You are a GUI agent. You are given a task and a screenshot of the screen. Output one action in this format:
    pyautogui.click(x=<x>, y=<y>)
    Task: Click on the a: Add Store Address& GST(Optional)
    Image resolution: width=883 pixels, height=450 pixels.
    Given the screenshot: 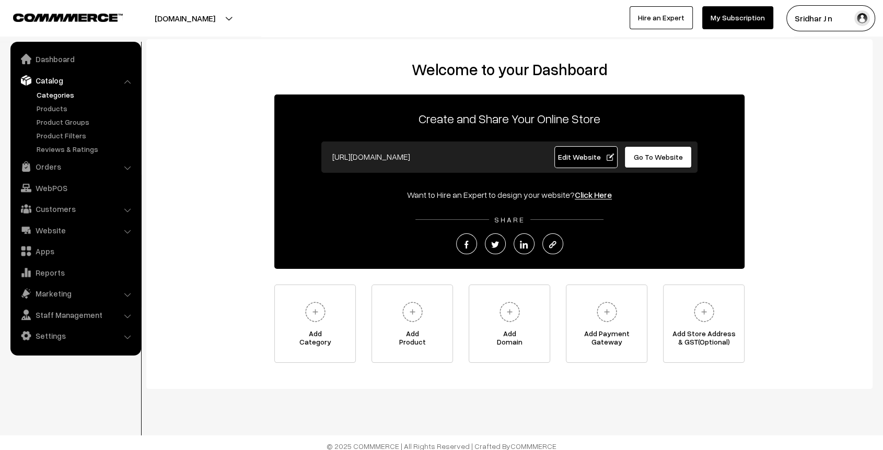 What is the action you would take?
    pyautogui.click(x=704, y=324)
    